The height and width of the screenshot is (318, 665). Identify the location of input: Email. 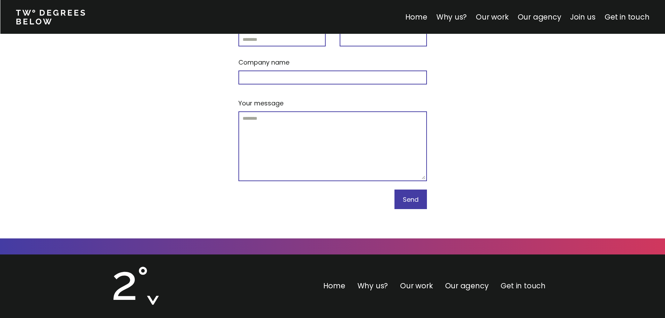
(282, 39).